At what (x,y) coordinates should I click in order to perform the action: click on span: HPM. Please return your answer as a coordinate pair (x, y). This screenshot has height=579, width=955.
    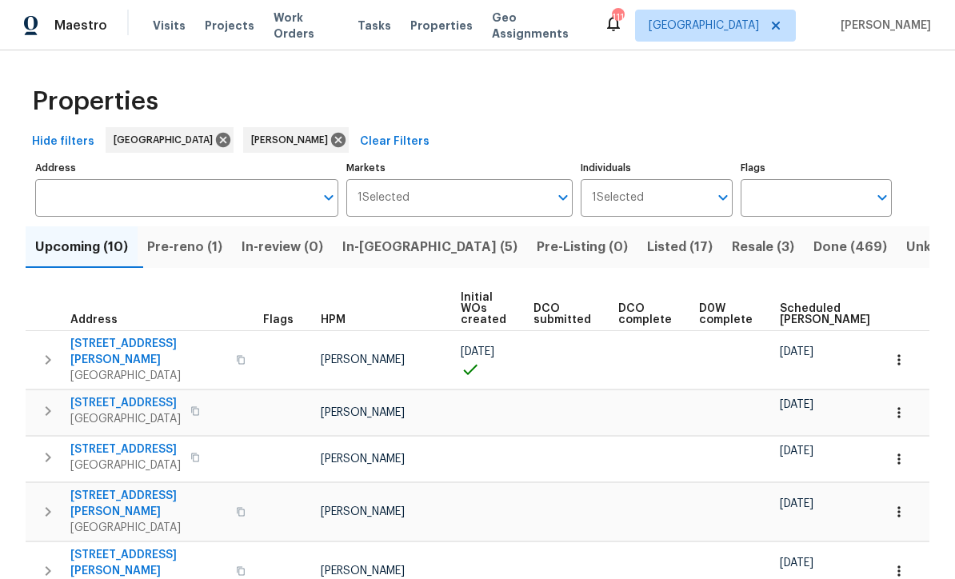
    Looking at the image, I should click on (333, 320).